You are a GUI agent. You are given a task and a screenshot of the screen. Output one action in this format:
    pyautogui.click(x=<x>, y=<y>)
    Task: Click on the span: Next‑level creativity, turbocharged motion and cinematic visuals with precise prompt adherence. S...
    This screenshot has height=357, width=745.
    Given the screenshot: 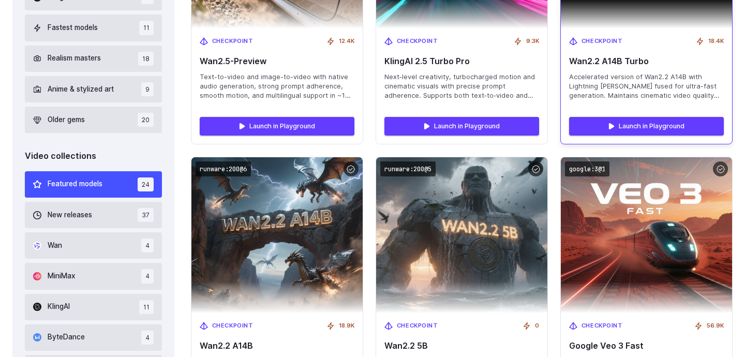 What is the action you would take?
    pyautogui.click(x=461, y=86)
    